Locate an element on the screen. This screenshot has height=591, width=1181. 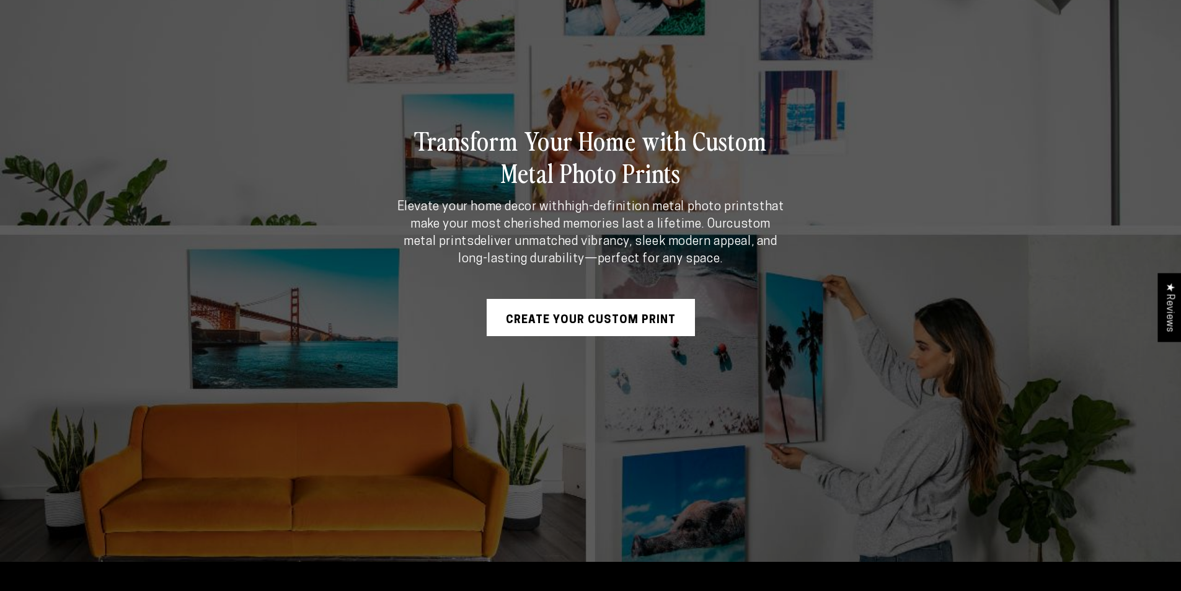
a: Create Your Custom Print is located at coordinates (591, 317).